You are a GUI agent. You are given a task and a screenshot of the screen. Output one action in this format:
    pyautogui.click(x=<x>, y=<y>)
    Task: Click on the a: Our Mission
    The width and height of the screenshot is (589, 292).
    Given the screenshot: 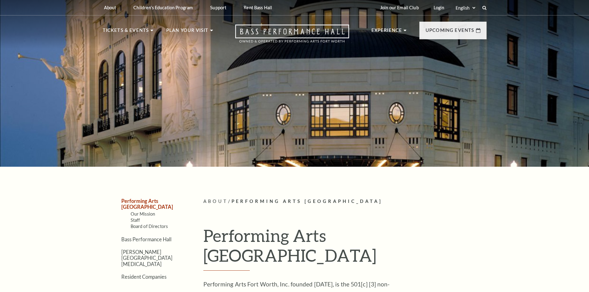 What is the action you would take?
    pyautogui.click(x=143, y=214)
    